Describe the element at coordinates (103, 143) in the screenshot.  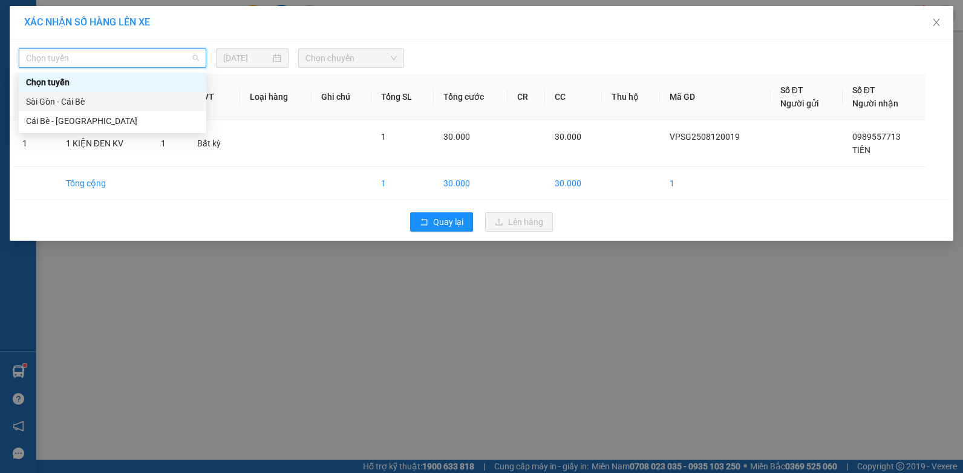
I see `td: 1 KIỆN ĐEN KV` at that location.